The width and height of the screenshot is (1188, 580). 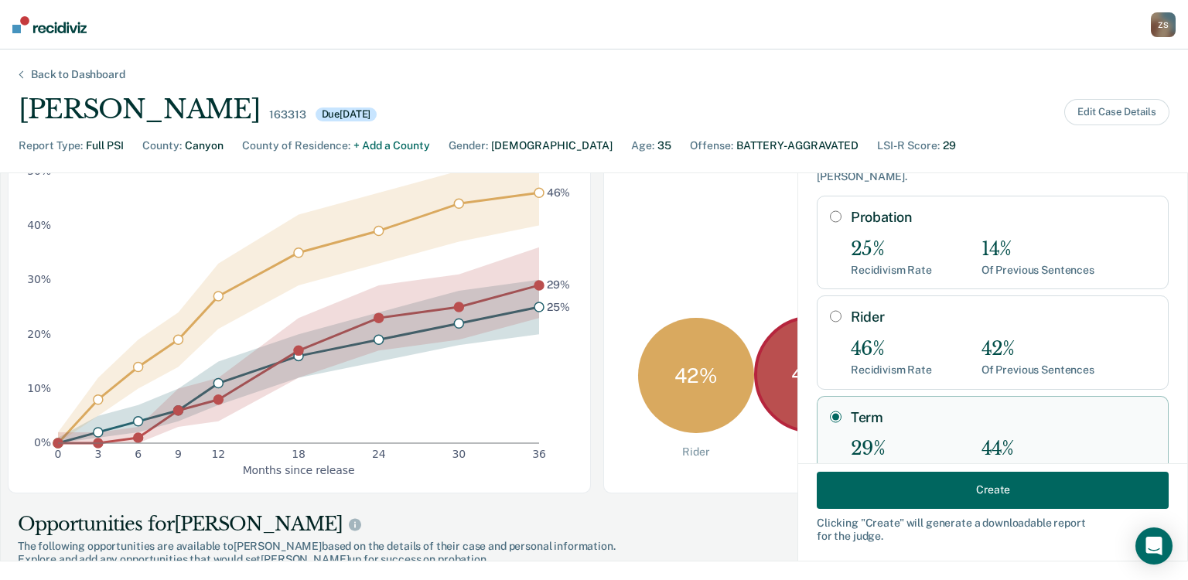 What do you see at coordinates (287, 114) in the screenshot?
I see `div: 163313` at bounding box center [287, 114].